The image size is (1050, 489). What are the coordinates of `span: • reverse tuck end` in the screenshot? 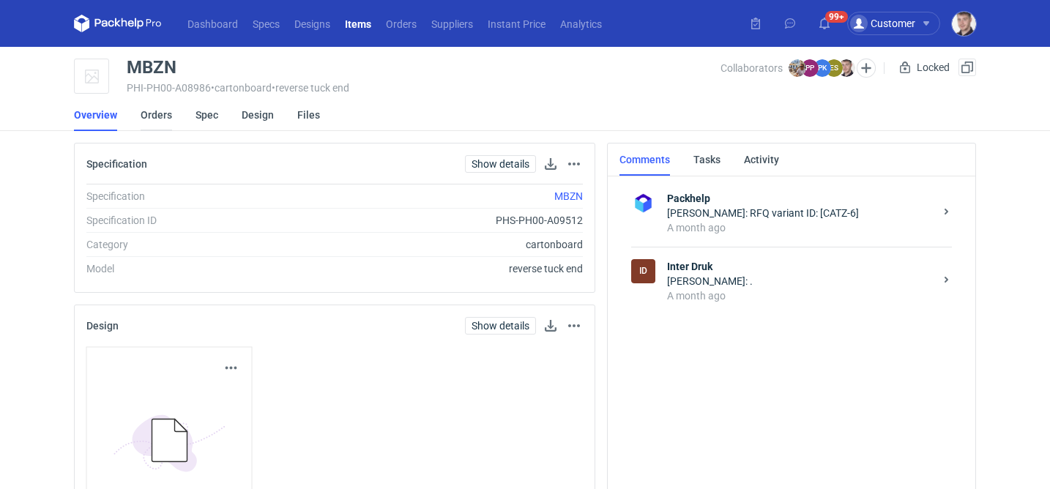 It's located at (311, 88).